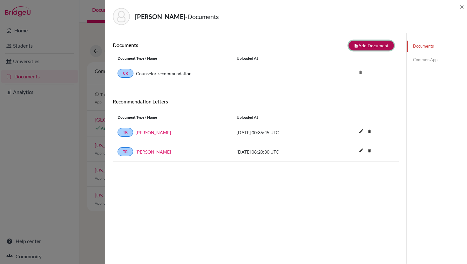 This screenshot has height=264, width=467. I want to click on button: Close, so click(462, 7).